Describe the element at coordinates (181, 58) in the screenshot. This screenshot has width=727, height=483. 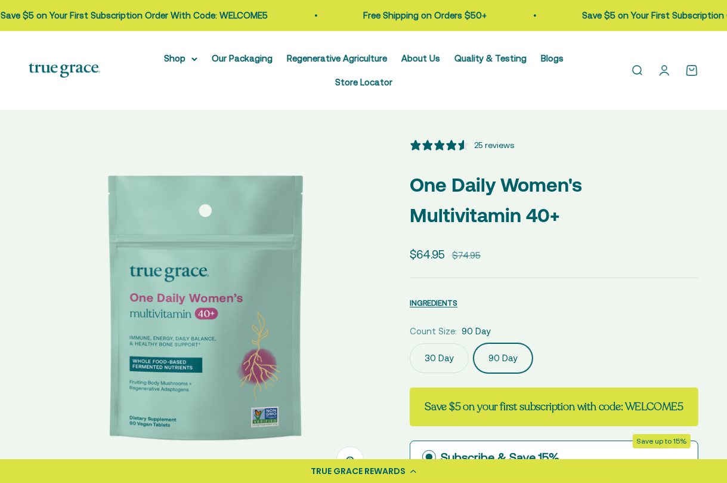
I see `summary: Shop` at that location.